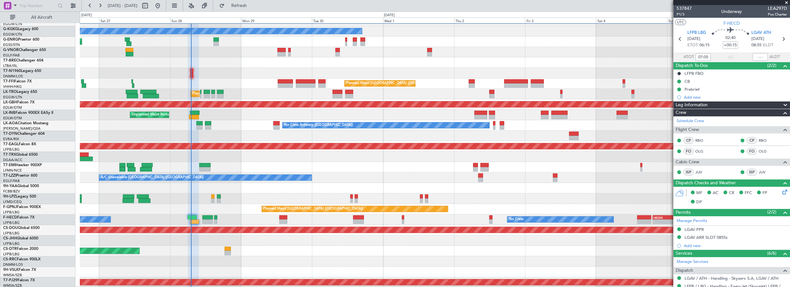 The height and width of the screenshot is (287, 790). What do you see at coordinates (748, 193) in the screenshot?
I see `span: FFC` at bounding box center [748, 193].